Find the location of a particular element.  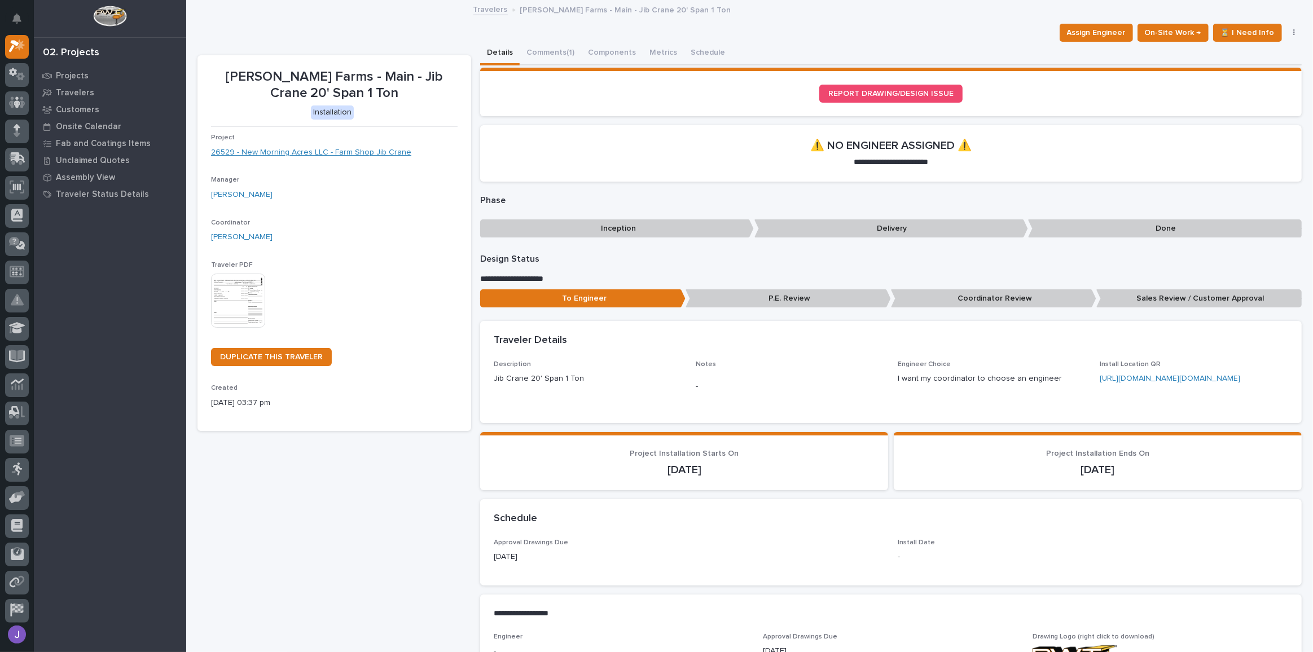

span: Manager is located at coordinates (225, 180).